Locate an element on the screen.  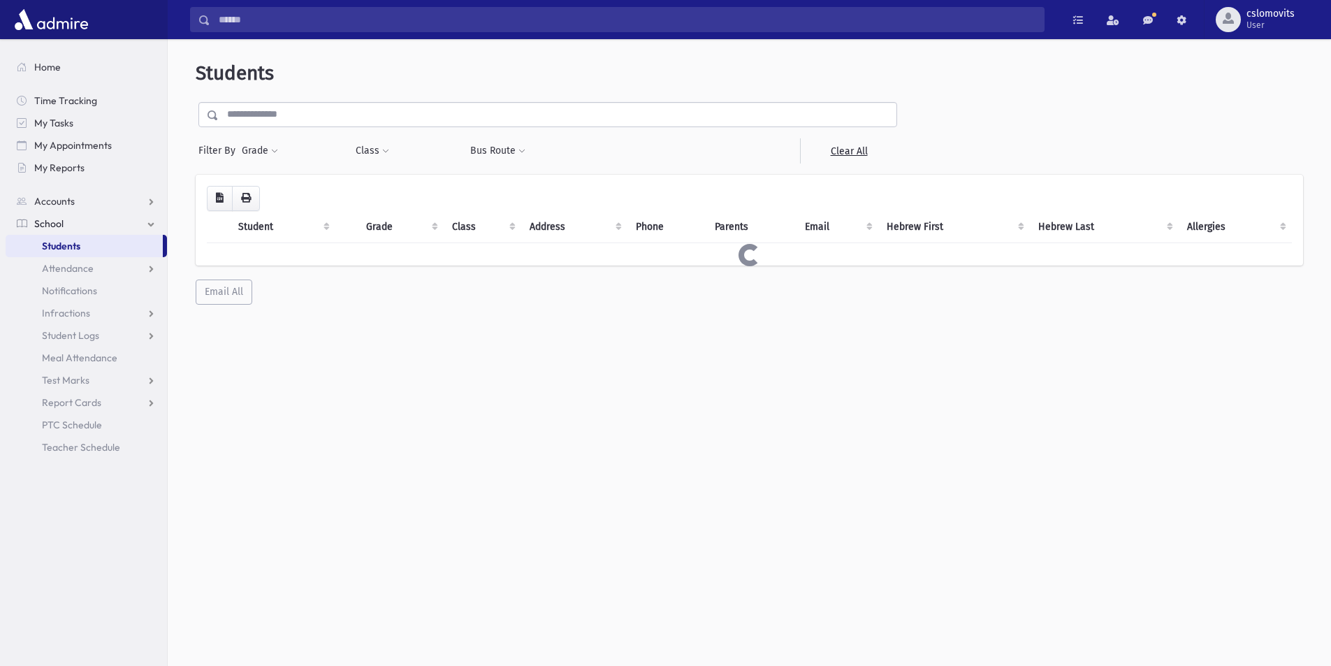
th: Student is located at coordinates (282, 227).